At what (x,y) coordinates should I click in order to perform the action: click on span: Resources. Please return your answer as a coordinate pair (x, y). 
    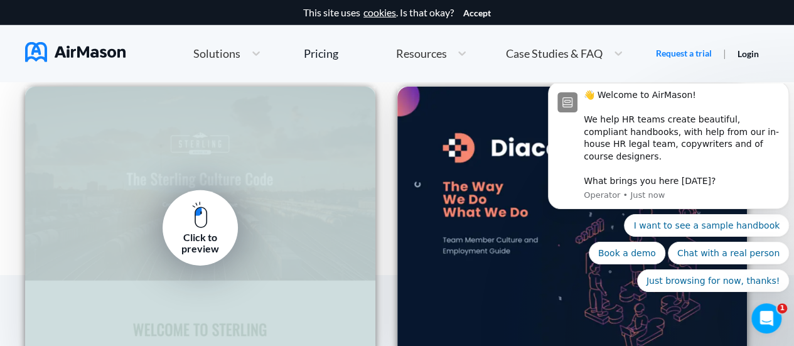
    Looking at the image, I should click on (421, 53).